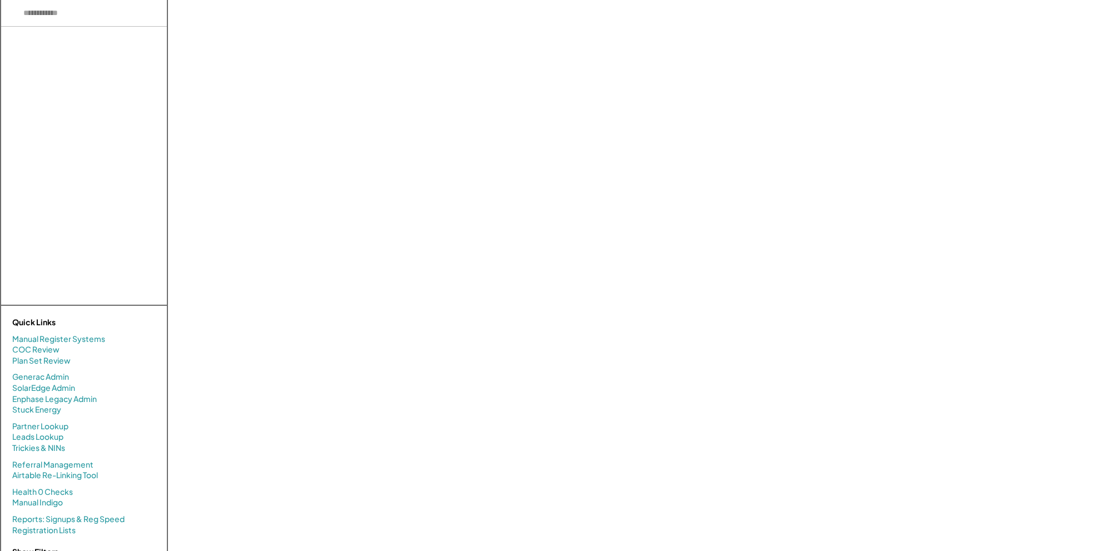  I want to click on a: Enphase Legacy Admin, so click(55, 399).